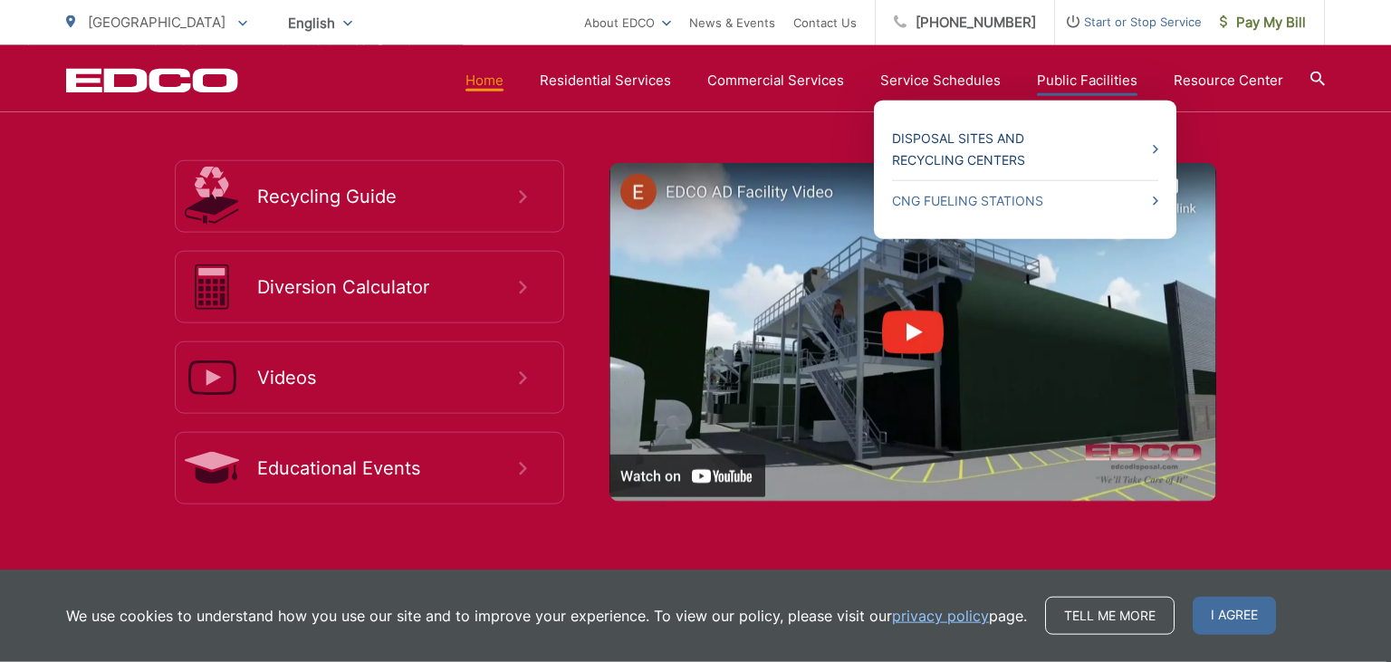  What do you see at coordinates (320, 23) in the screenshot?
I see `span: English` at bounding box center [320, 23].